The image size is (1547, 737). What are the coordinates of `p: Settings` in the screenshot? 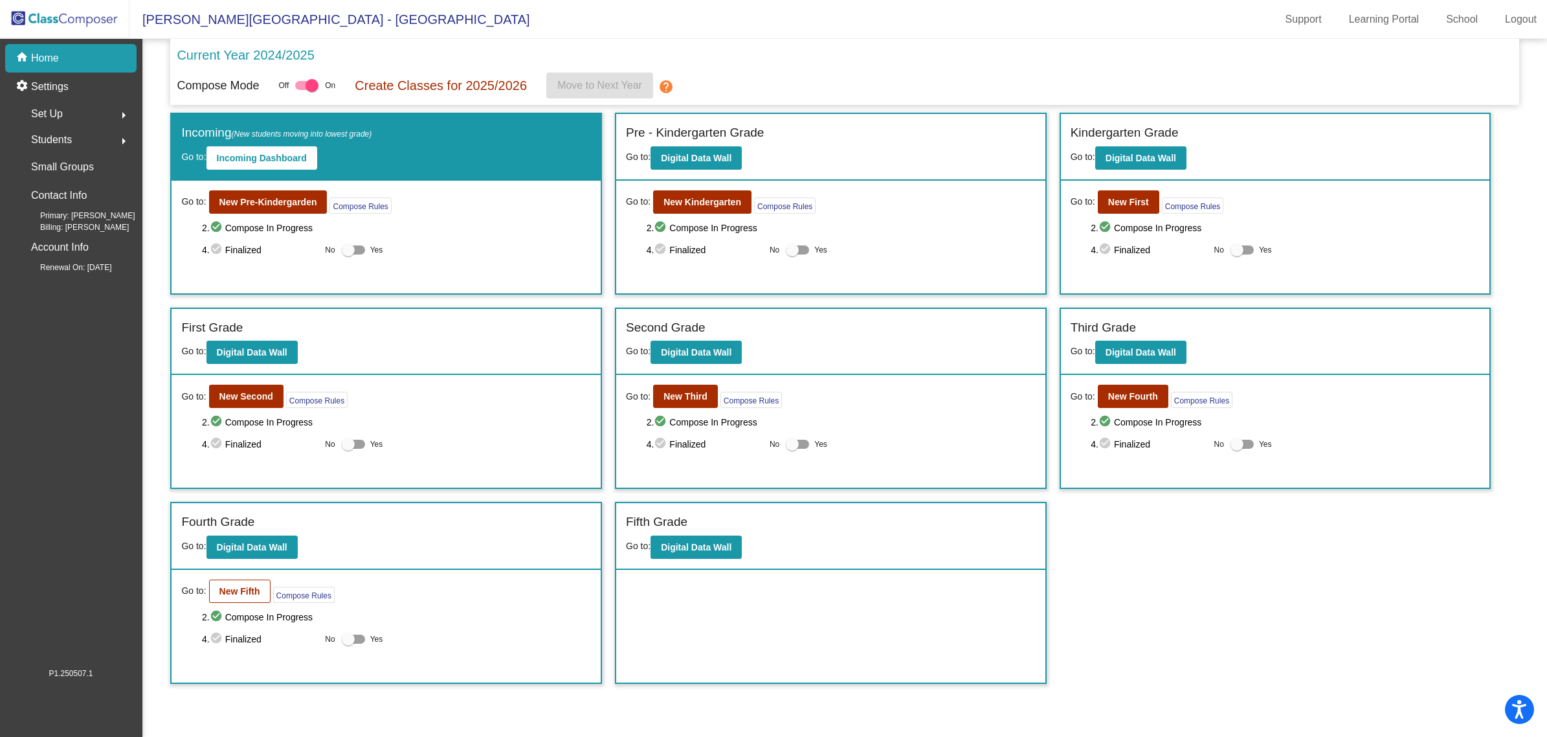 It's located at (50, 87).